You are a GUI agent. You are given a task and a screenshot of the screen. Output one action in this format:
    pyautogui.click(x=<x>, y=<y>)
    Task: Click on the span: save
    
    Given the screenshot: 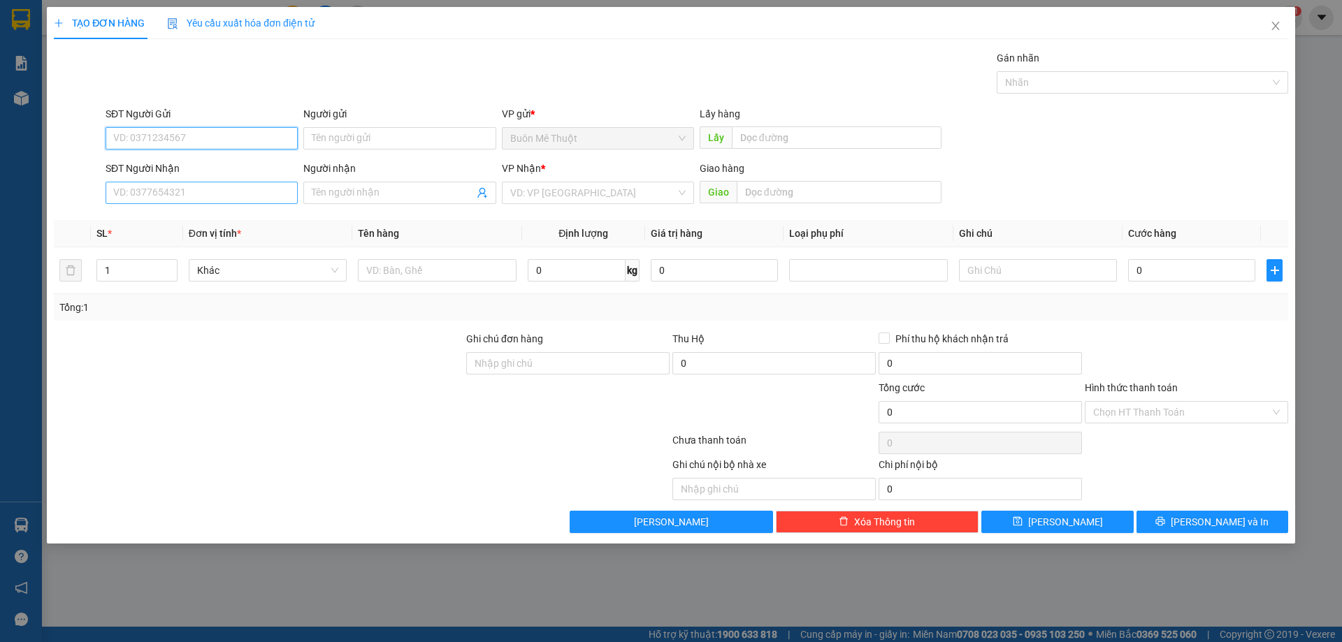 What is the action you would take?
    pyautogui.click(x=1018, y=522)
    